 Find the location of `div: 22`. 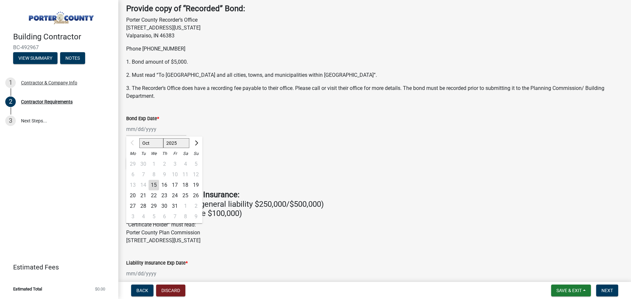

div: 22 is located at coordinates (154, 196).